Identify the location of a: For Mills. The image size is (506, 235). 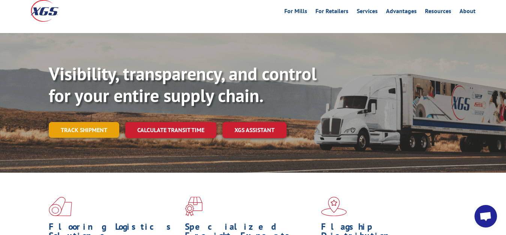
(295, 12).